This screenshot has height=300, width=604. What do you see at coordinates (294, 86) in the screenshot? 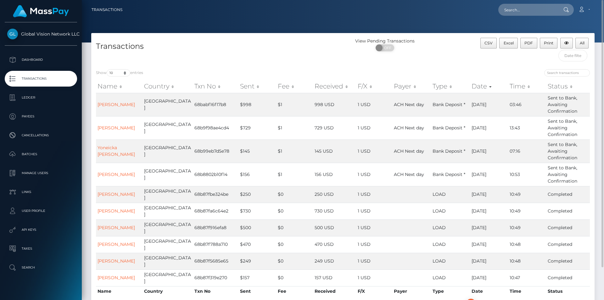
I see `th: Fee: activate to sort column ascending` at bounding box center [294, 86].